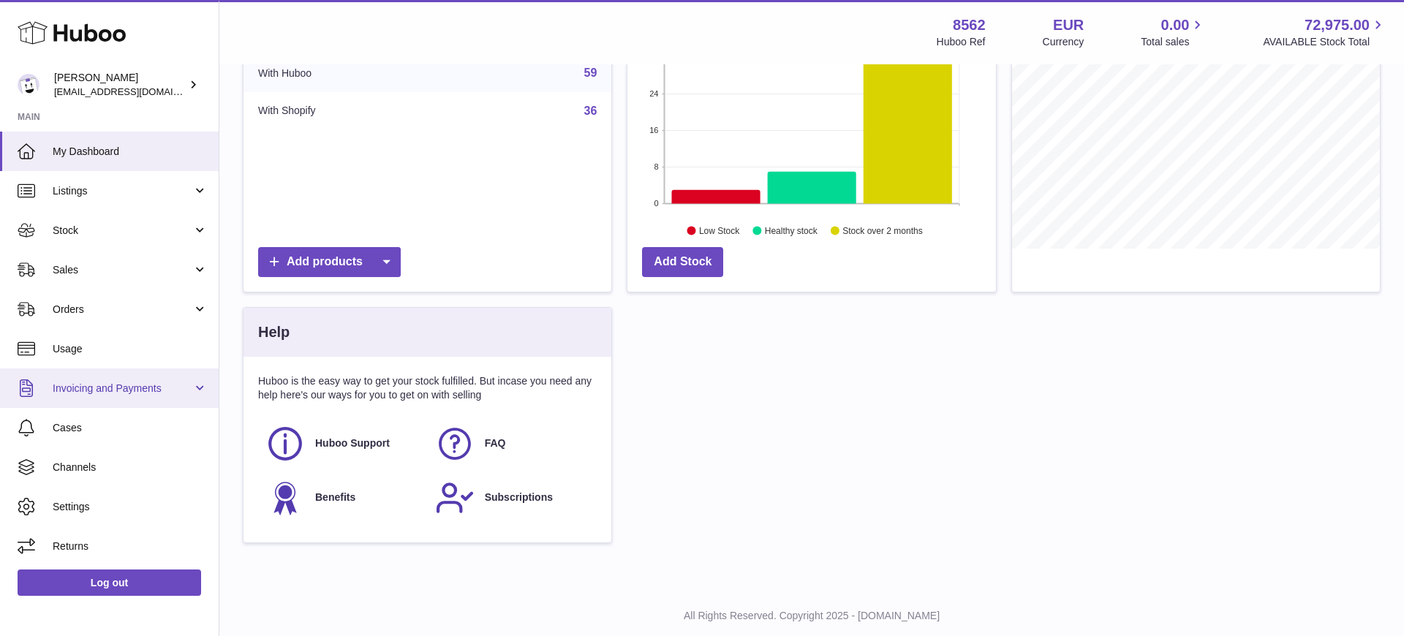  What do you see at coordinates (122, 230) in the screenshot?
I see `span: Stock` at bounding box center [122, 230].